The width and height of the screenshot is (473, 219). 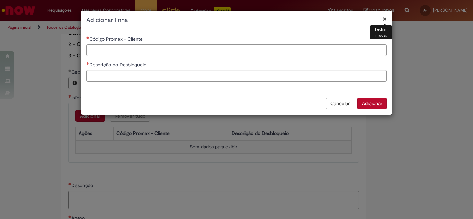 What do you see at coordinates (118, 65) in the screenshot?
I see `span: Descrição do Desbloqueio` at bounding box center [118, 65].